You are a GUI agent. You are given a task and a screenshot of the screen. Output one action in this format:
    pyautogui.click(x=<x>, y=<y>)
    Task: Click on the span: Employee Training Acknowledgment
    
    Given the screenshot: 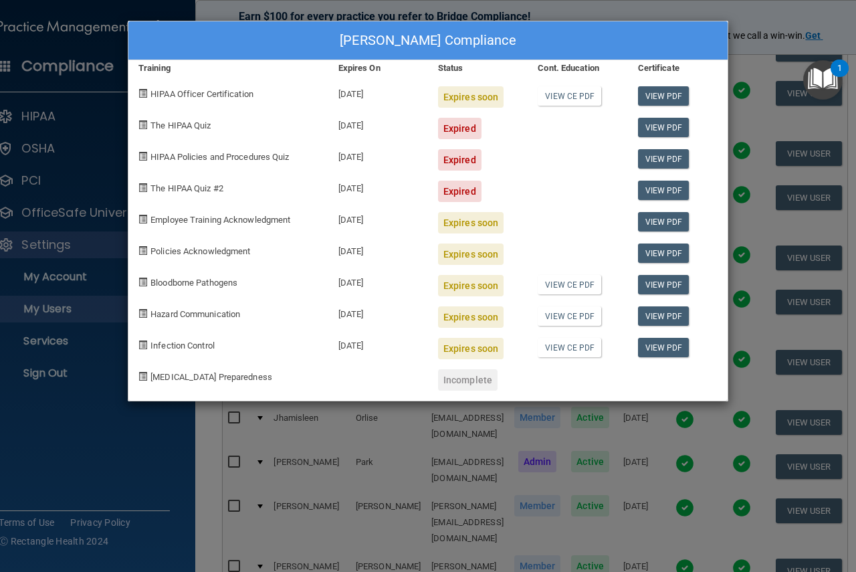 What is the action you would take?
    pyautogui.click(x=220, y=219)
    